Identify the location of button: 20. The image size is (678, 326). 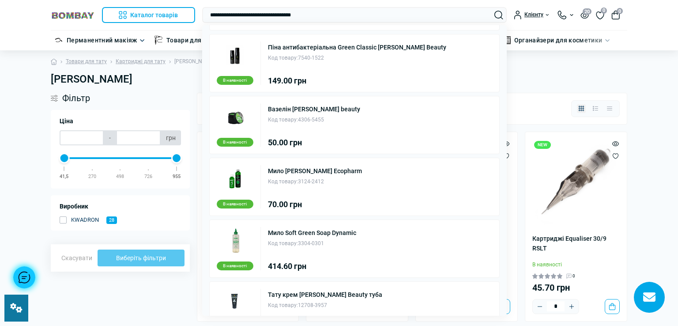
(584, 15).